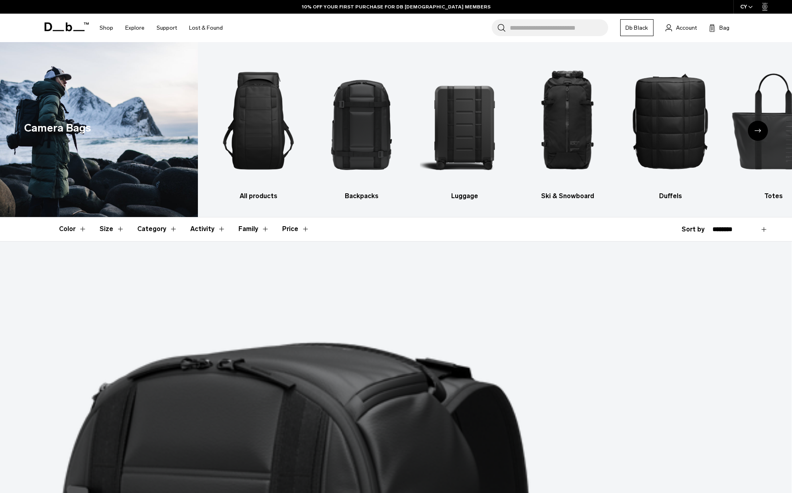 This screenshot has width=792, height=493. What do you see at coordinates (296, 229) in the screenshot?
I see `button: Toggle Price` at bounding box center [296, 229].